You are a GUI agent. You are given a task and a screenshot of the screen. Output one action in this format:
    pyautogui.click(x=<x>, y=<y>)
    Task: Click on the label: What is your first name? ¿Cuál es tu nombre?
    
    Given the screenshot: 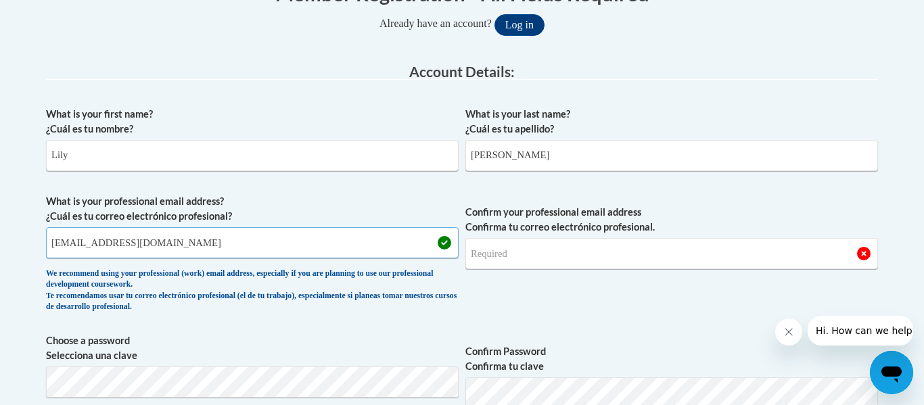 What is the action you would take?
    pyautogui.click(x=252, y=122)
    